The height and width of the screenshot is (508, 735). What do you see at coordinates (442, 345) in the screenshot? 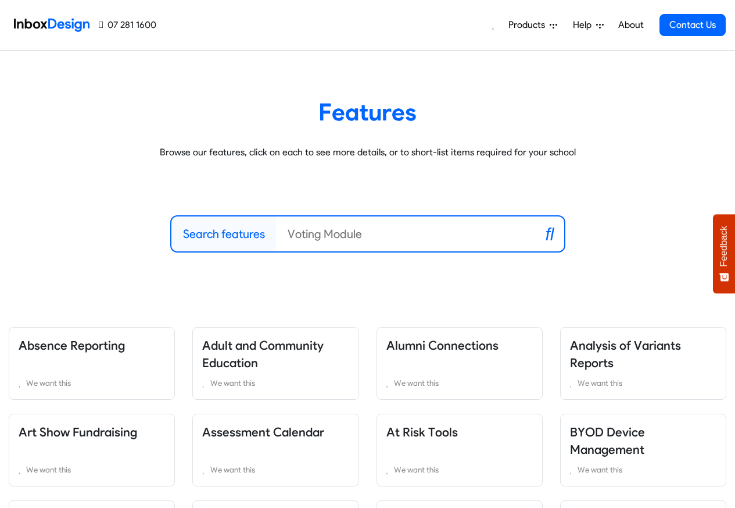
I see `a: Alumni Connections` at bounding box center [442, 345].